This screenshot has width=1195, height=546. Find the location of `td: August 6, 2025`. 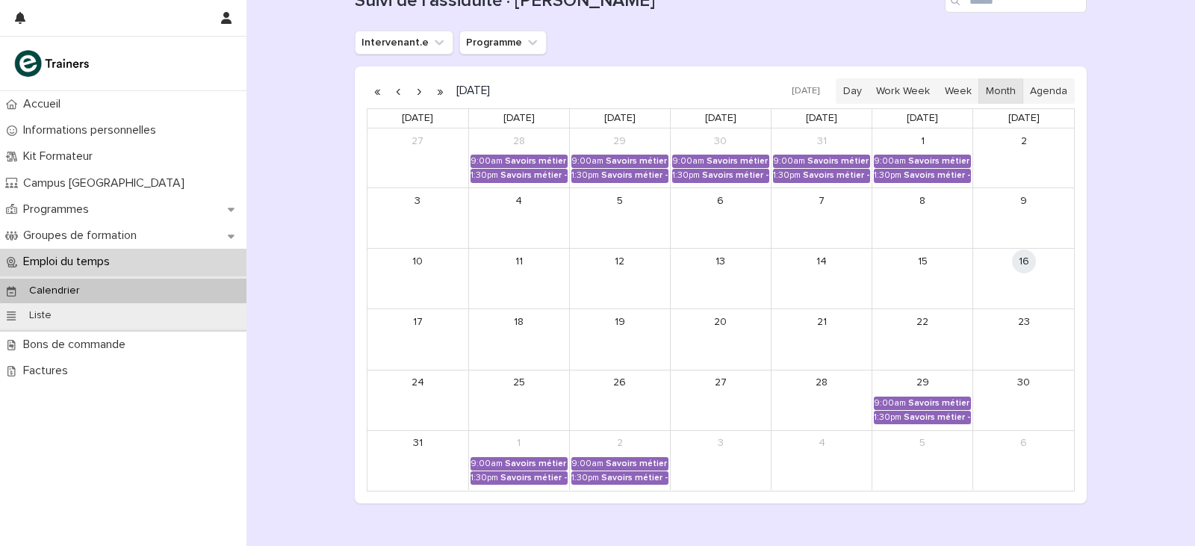

td: August 6, 2025 is located at coordinates (720, 218).